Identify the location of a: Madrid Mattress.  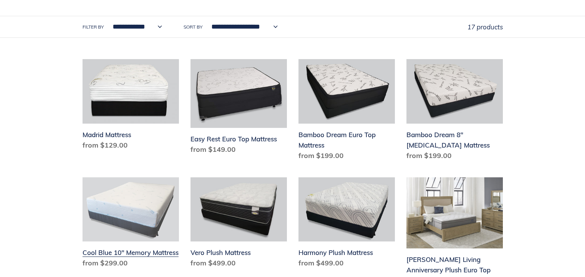
(131, 106).